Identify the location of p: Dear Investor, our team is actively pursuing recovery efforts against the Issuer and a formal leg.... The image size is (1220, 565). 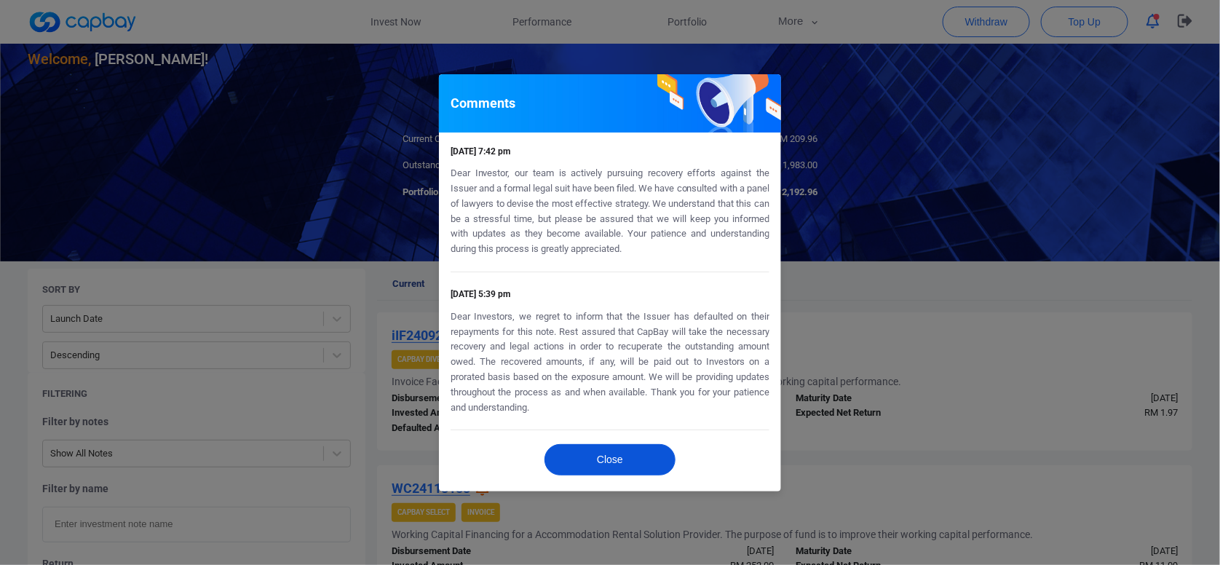
(610, 211).